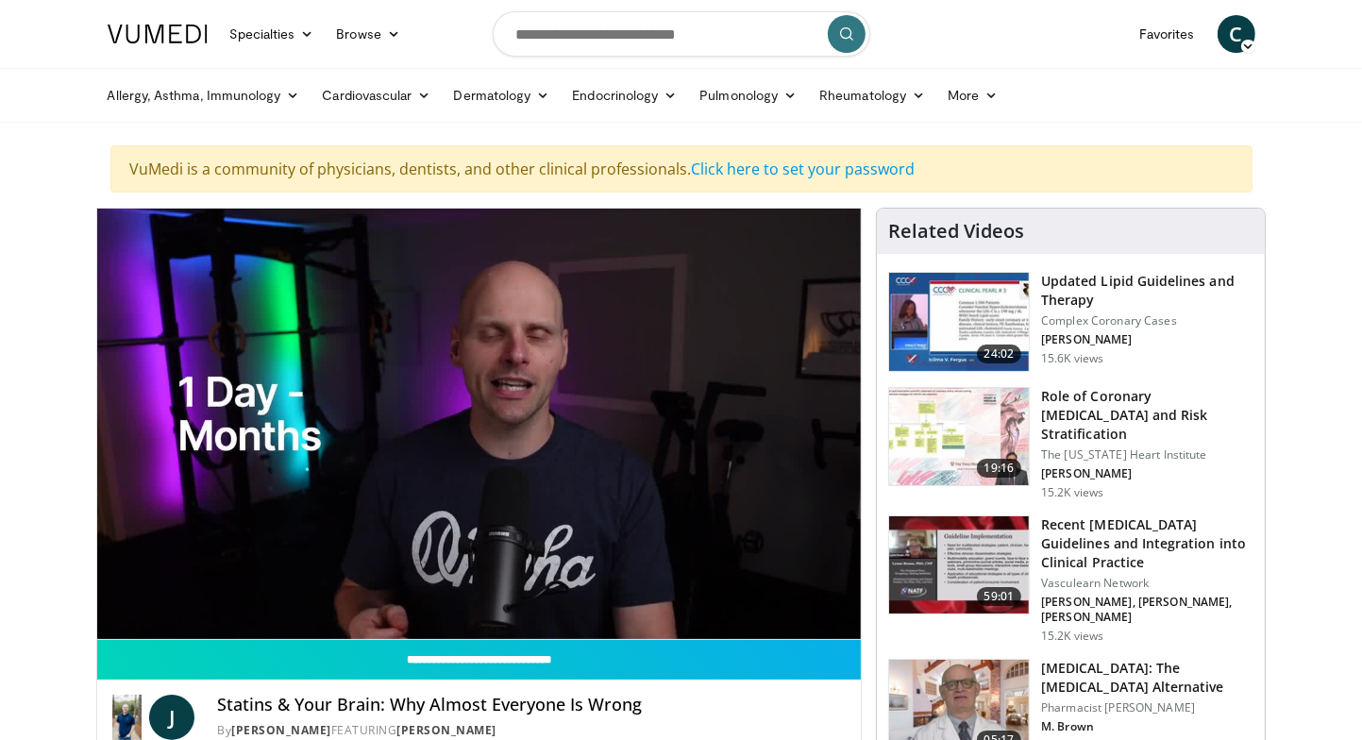  I want to click on span: C, so click(1237, 34).